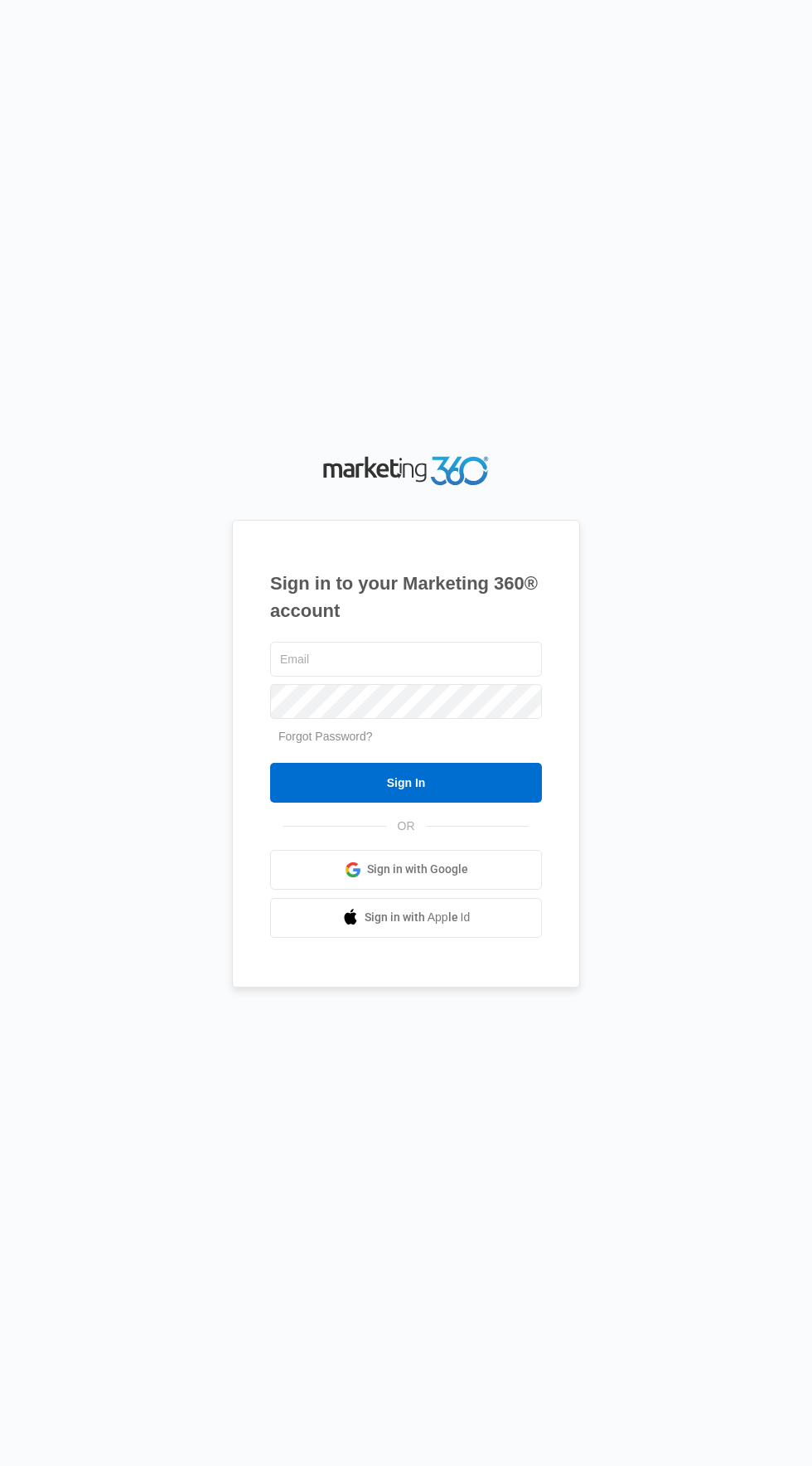 The height and width of the screenshot is (1466, 812). What do you see at coordinates (418, 917) in the screenshot?
I see `span: Sign in with Apple Id` at bounding box center [418, 917].